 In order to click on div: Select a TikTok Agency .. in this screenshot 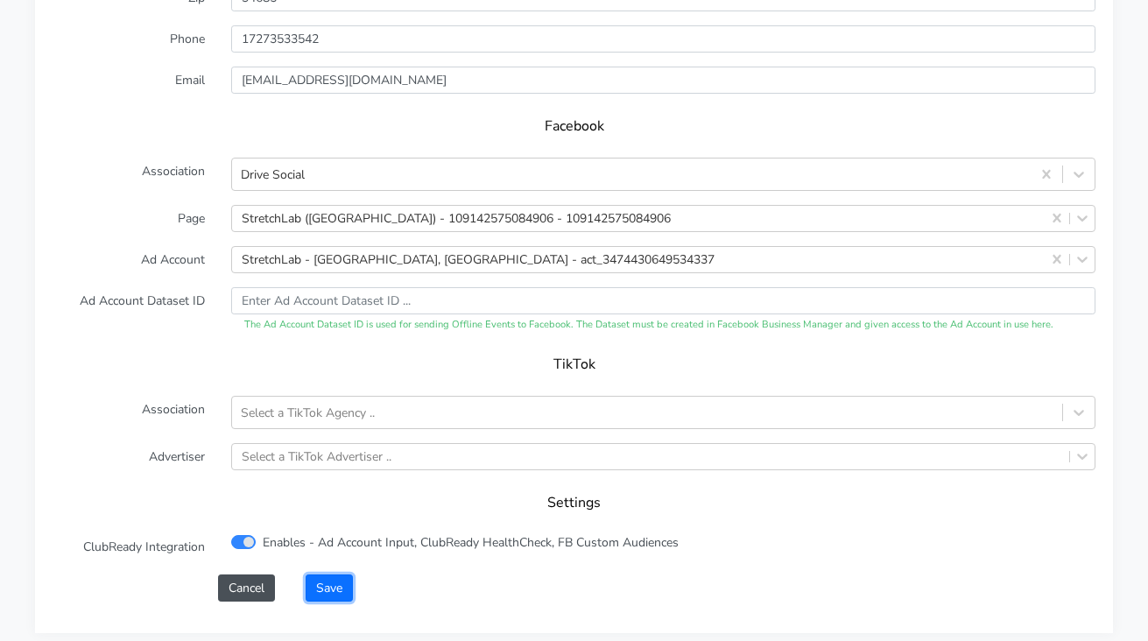, I will do `click(307, 411)`.